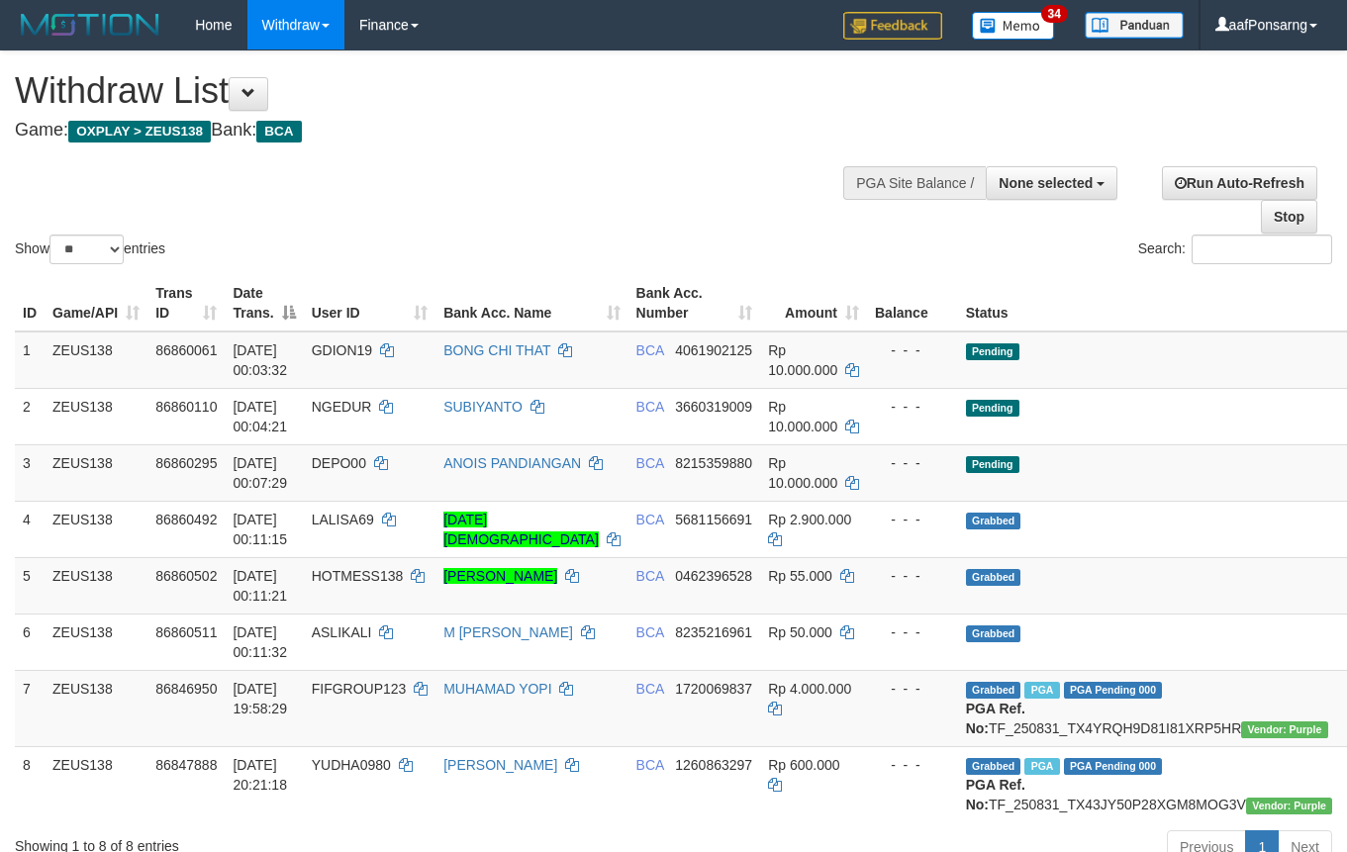 This screenshot has height=852, width=1347. I want to click on span: Rp 50.000, so click(799, 632).